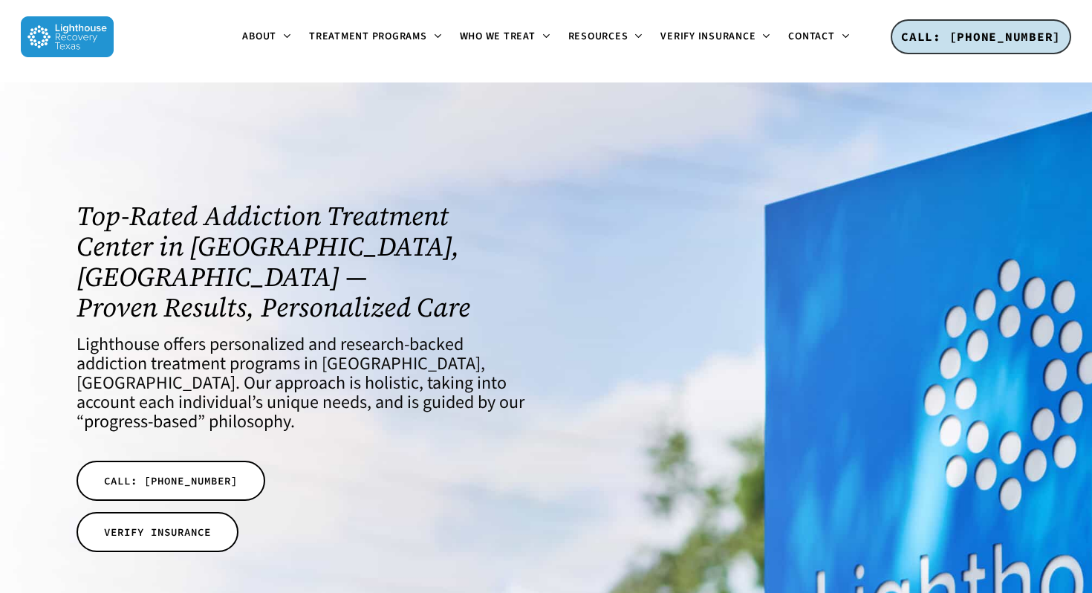  Describe the element at coordinates (368, 36) in the screenshot. I see `span: Treatment Programs` at that location.